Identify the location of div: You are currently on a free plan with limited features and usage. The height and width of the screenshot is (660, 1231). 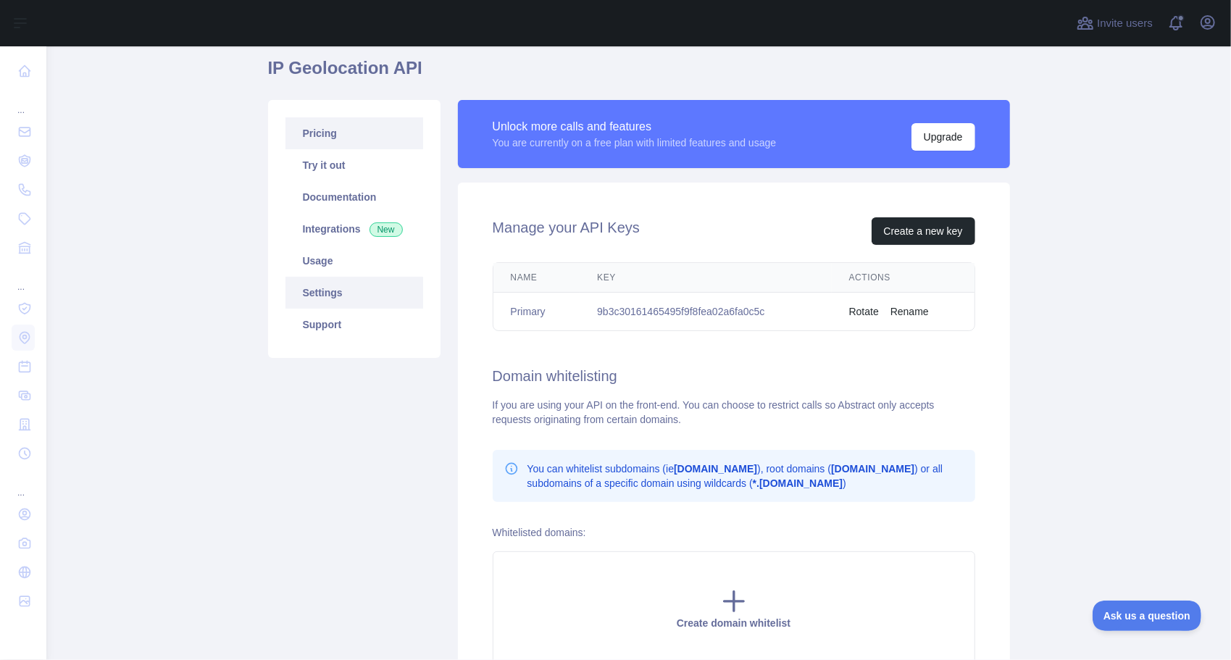
(635, 143).